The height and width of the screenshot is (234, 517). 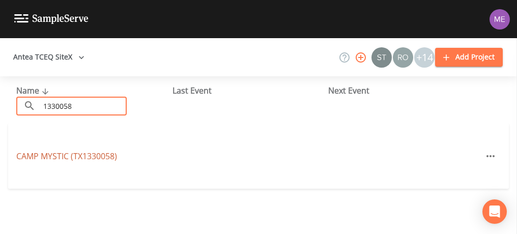 I want to click on button: Antea TCEQ SiteX, so click(x=49, y=57).